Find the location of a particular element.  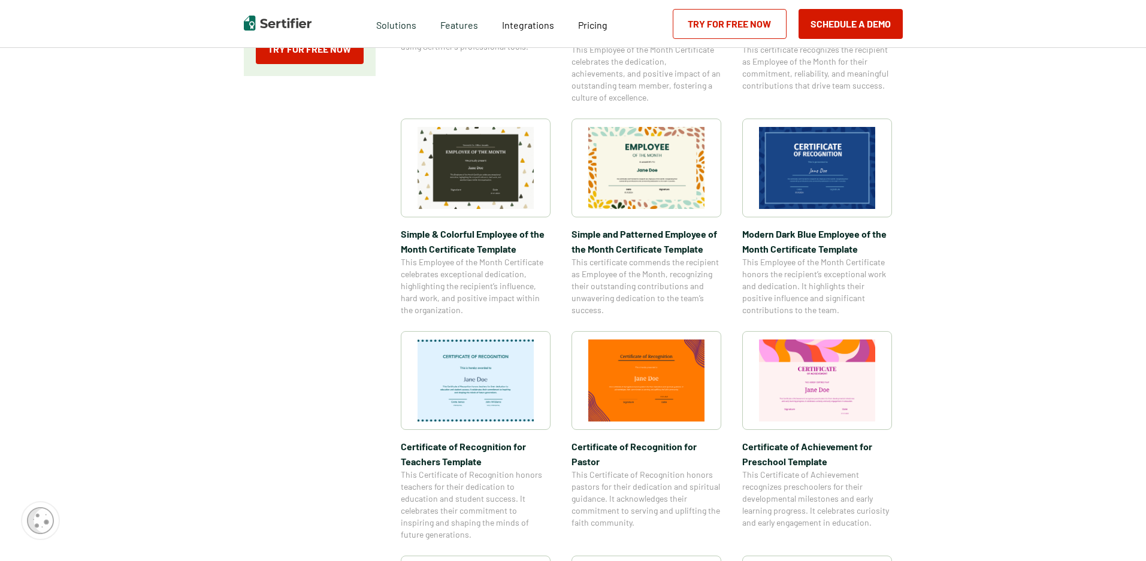

span: Modern Dark Blue Employee of the Month Certificate Template is located at coordinates (817, 241).